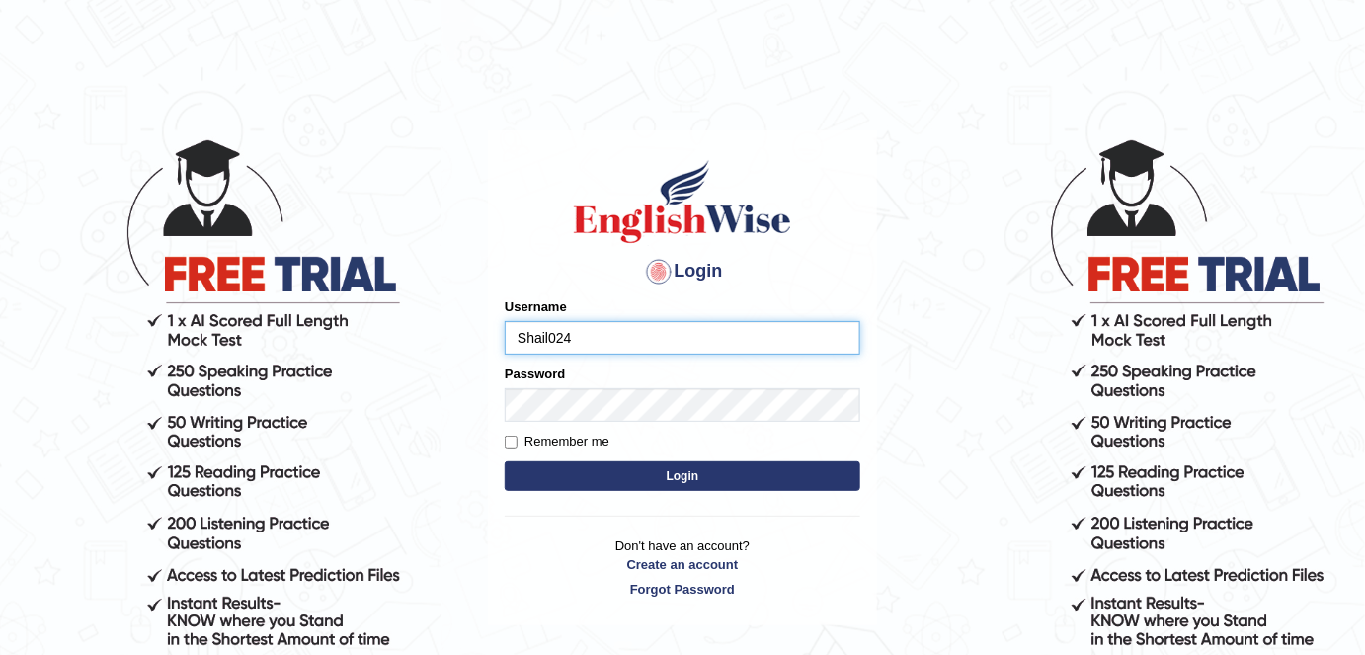  What do you see at coordinates (682, 476) in the screenshot?
I see `button: Login` at bounding box center [682, 476].